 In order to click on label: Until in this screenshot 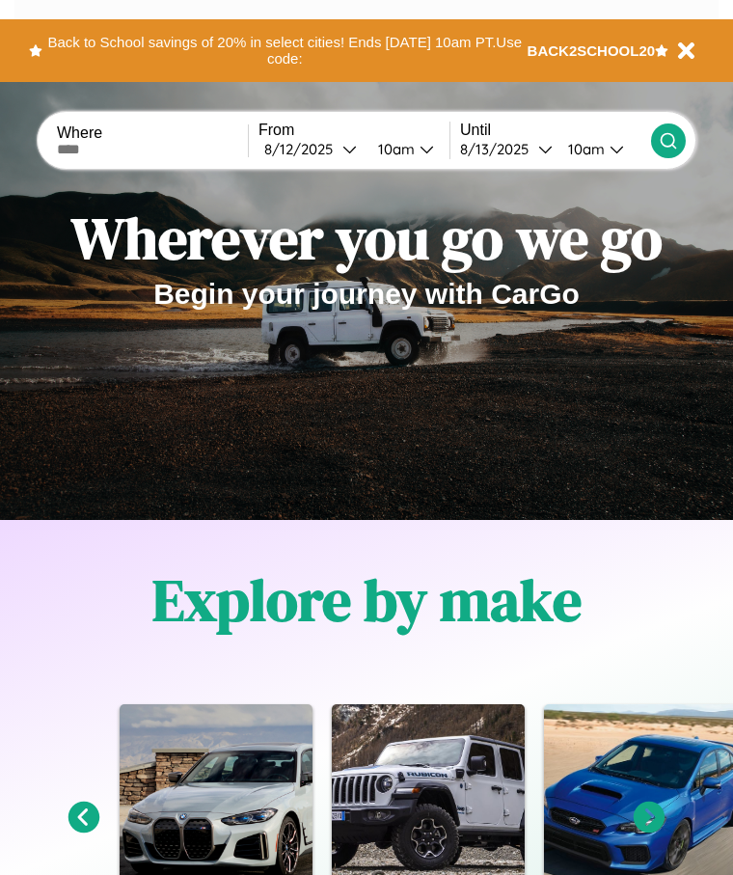, I will do `click(556, 130)`.